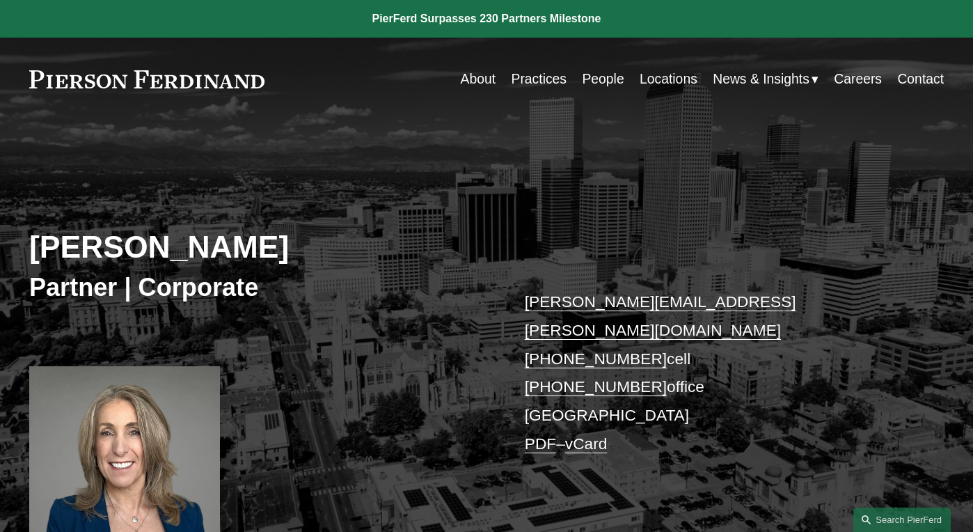 This screenshot has height=532, width=973. I want to click on a: Careers, so click(858, 79).